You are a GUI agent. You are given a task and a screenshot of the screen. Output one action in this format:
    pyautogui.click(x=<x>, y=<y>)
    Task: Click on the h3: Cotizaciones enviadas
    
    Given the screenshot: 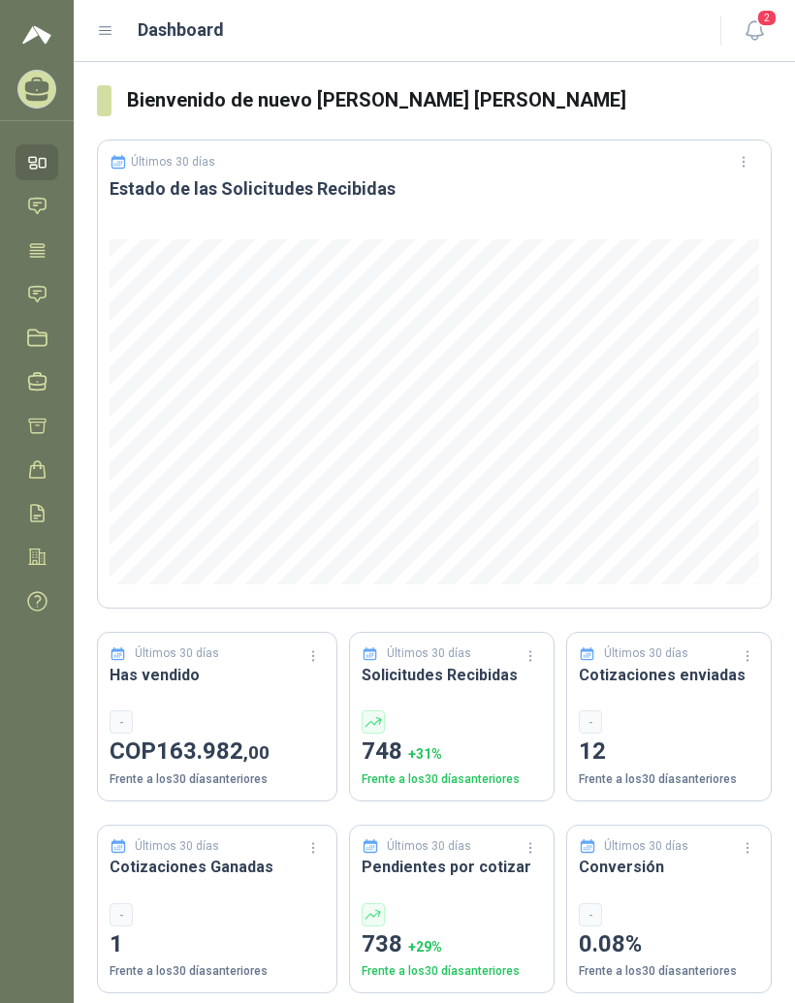 What is the action you would take?
    pyautogui.click(x=669, y=675)
    